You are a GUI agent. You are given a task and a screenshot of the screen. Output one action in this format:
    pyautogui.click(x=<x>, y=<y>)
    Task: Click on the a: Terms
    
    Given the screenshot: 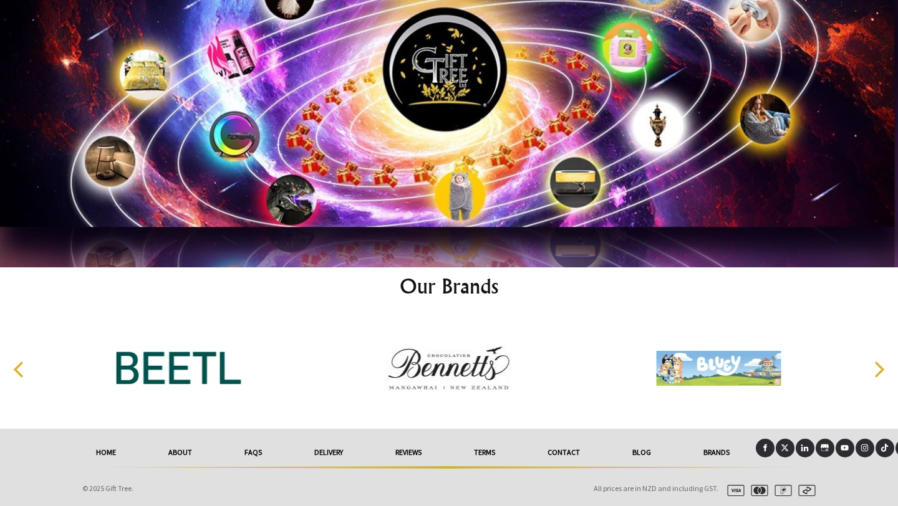 What is the action you would take?
    pyautogui.click(x=484, y=453)
    